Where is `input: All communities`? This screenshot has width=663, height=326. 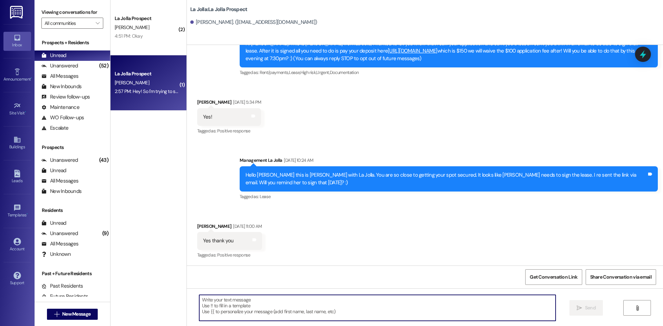
input: All communities is located at coordinates (68, 23).